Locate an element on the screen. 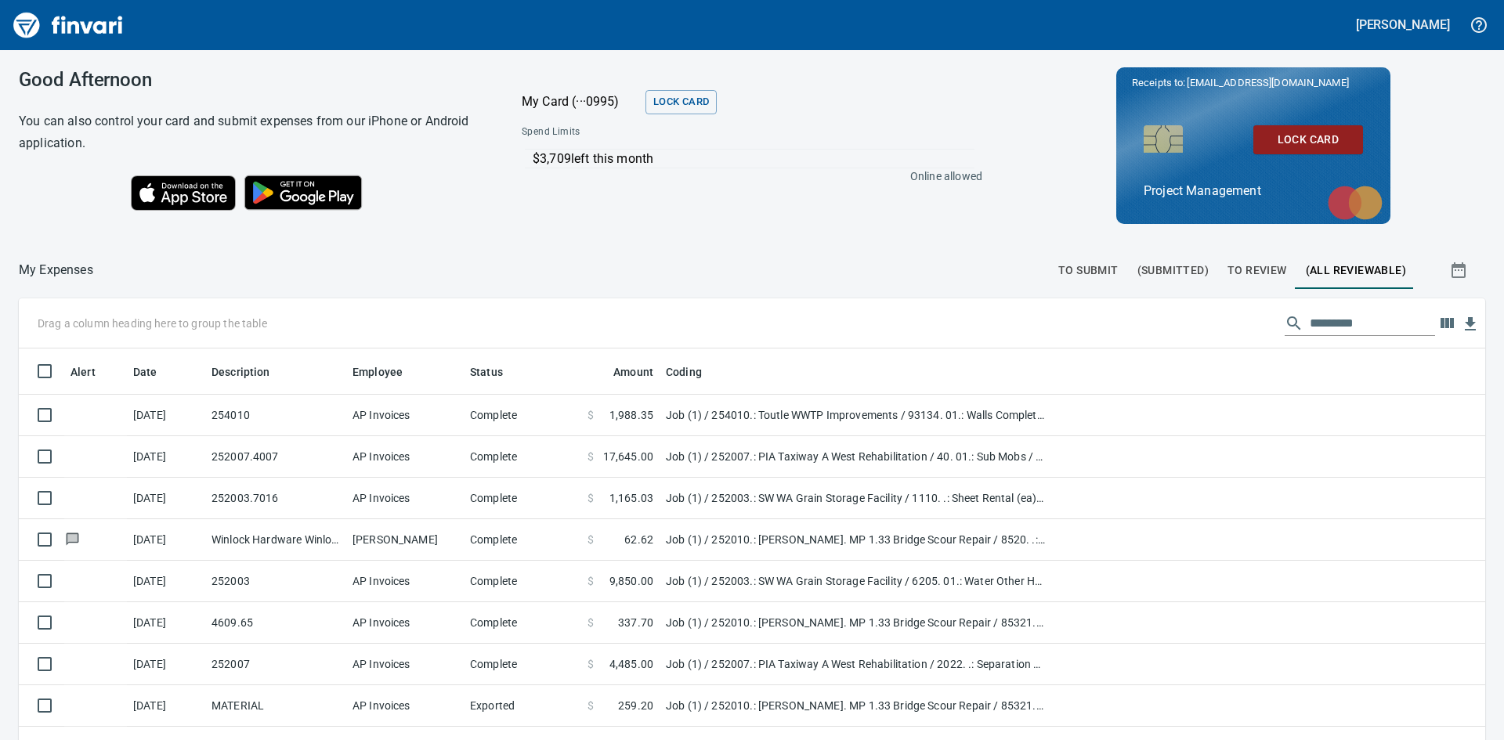  span: (Submitted) is located at coordinates (1173, 270).